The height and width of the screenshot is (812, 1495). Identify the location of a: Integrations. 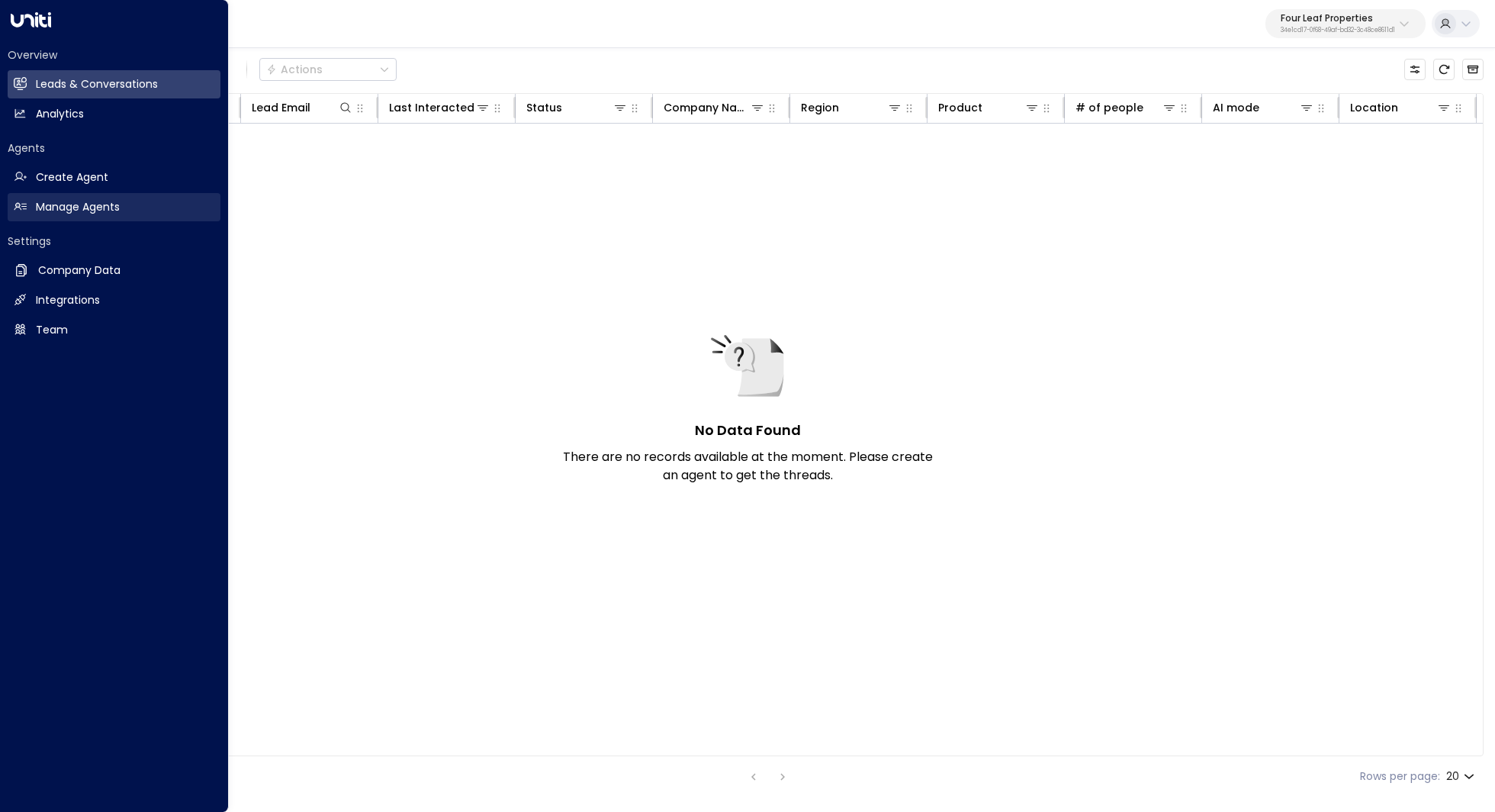
(114, 300).